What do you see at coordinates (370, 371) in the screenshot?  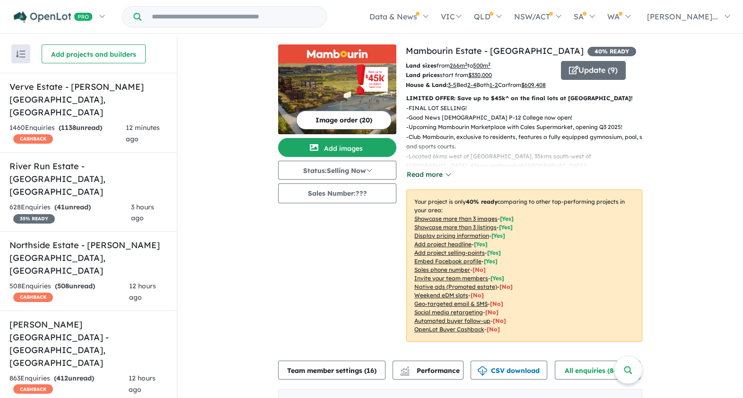 I see `span: 16` at bounding box center [370, 371].